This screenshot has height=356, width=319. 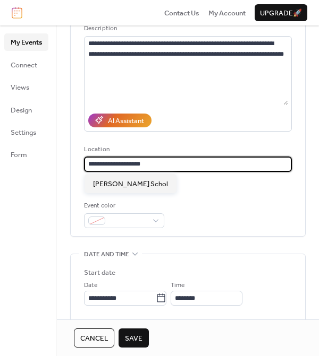 I want to click on span: My Account, so click(x=227, y=13).